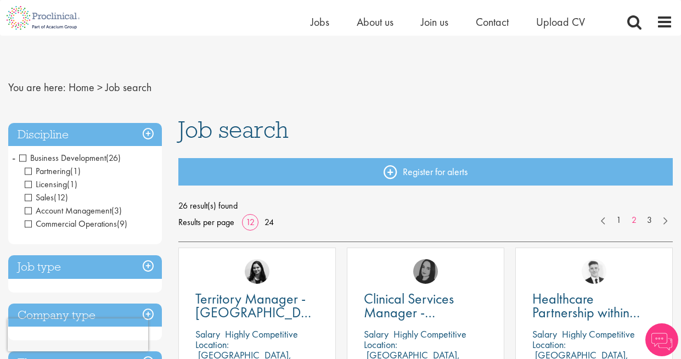 This screenshot has height=359, width=681. What do you see at coordinates (425, 271) in the screenshot?
I see `img: Anna Klemencic` at bounding box center [425, 271].